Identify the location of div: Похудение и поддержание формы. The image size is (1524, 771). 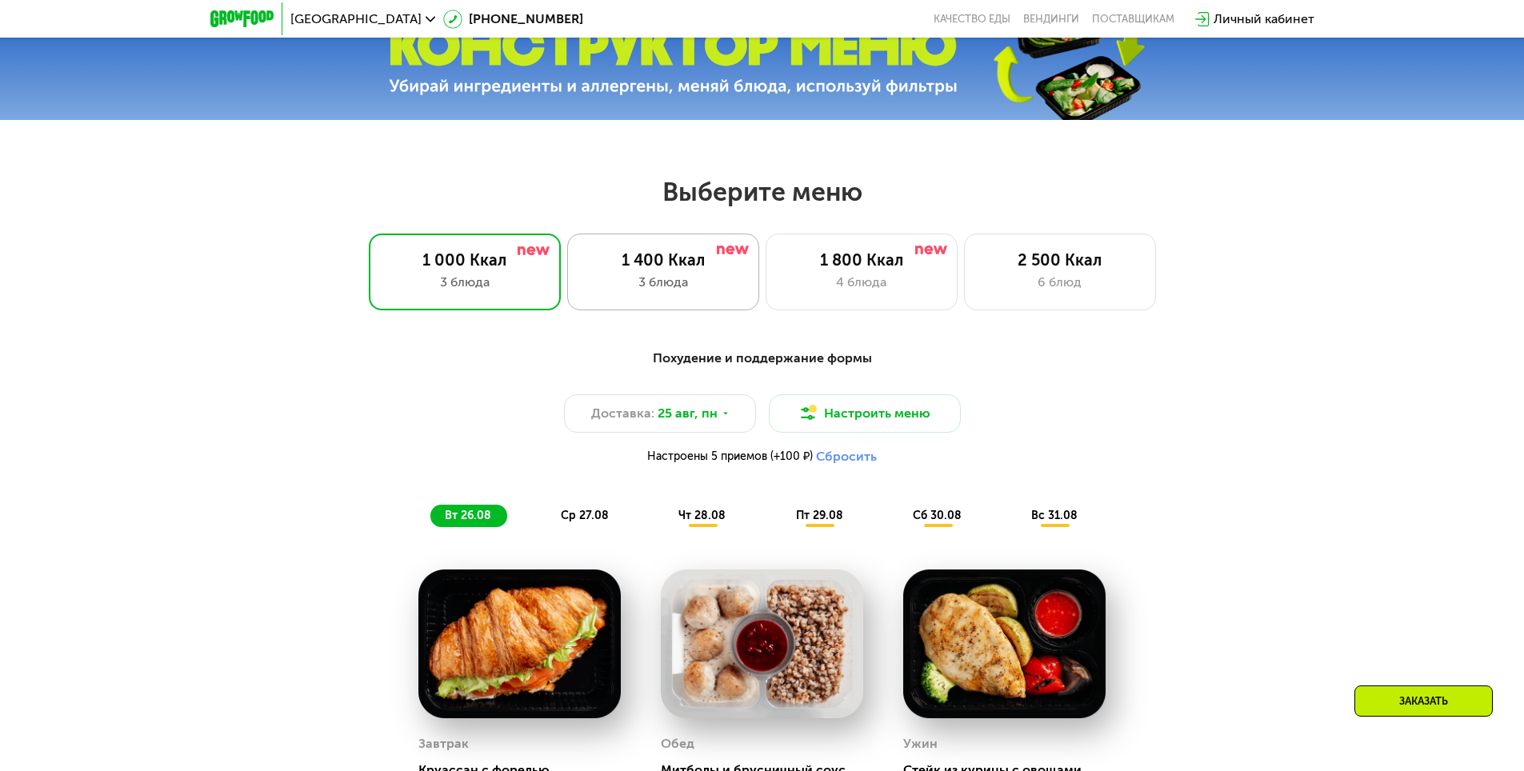
(763, 359).